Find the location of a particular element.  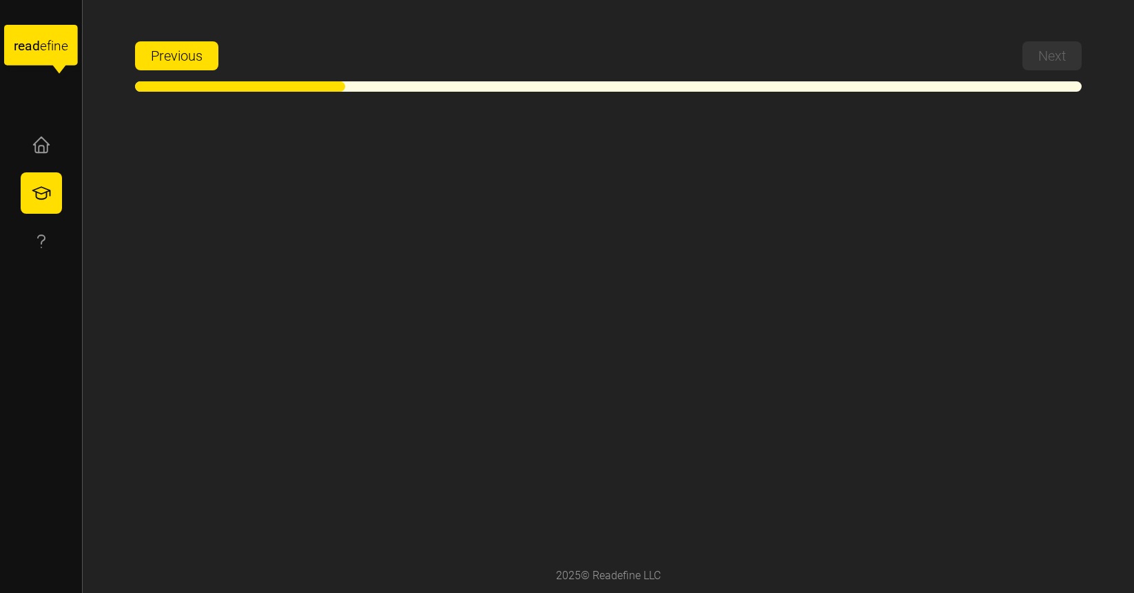

tspan: a is located at coordinates (28, 45).